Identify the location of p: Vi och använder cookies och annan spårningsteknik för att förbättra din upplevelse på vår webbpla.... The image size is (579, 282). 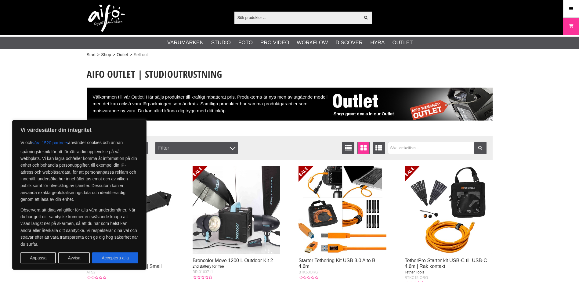
(79, 170).